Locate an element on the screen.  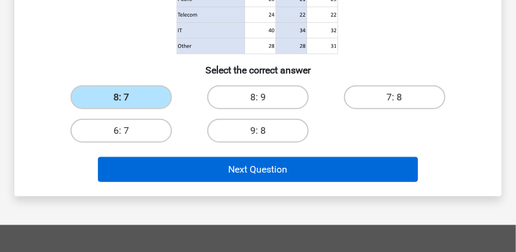
h6: Select the correct answer is located at coordinates (258, 65).